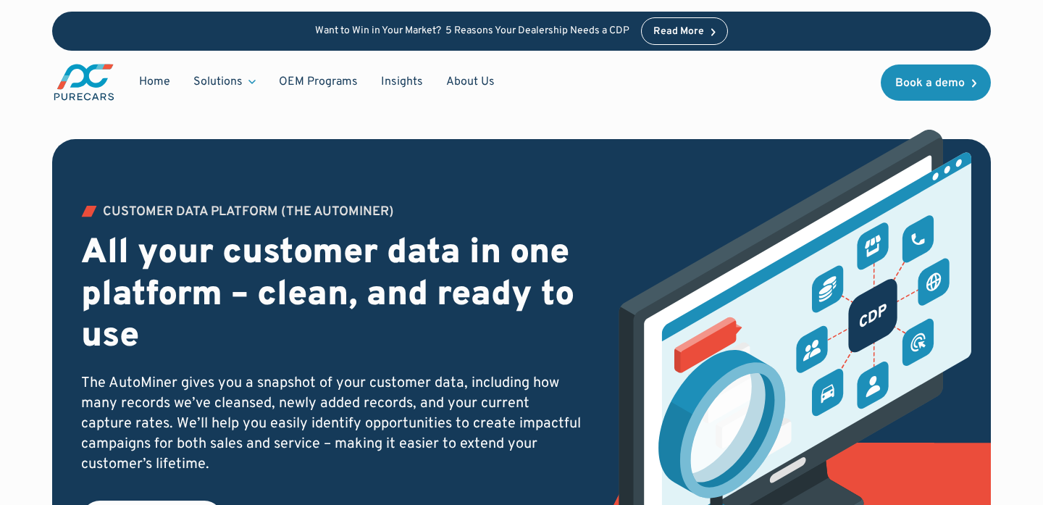 This screenshot has height=505, width=1043. What do you see at coordinates (318, 82) in the screenshot?
I see `a: OEM Programs` at bounding box center [318, 82].